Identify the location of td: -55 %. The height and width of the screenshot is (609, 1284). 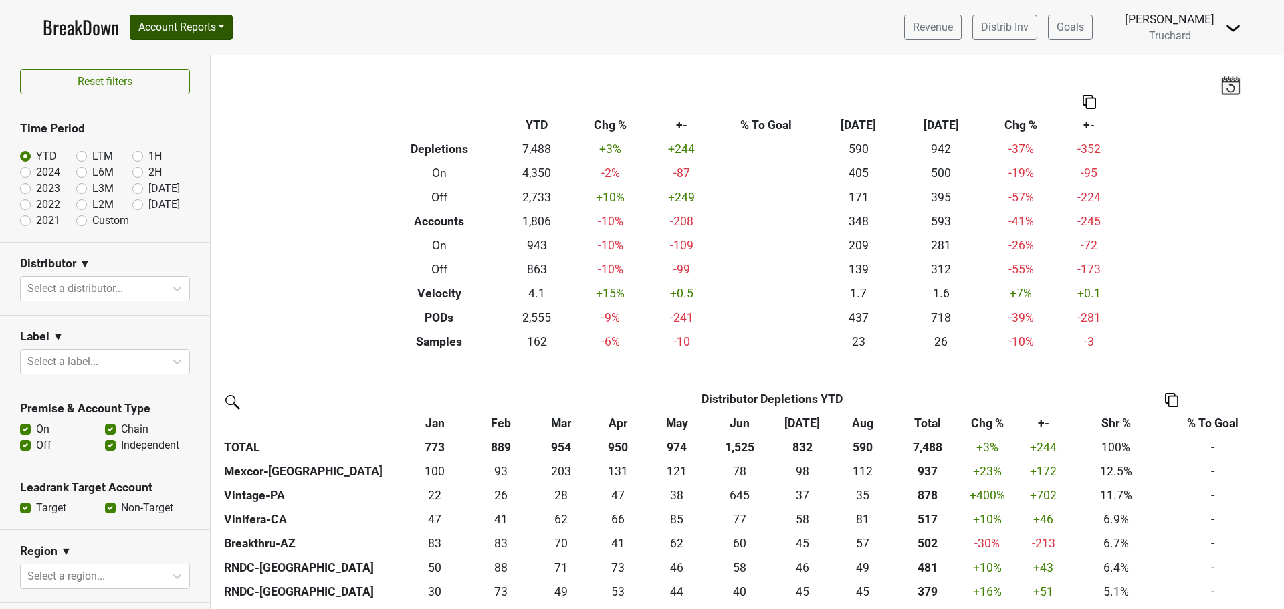
(1021, 269).